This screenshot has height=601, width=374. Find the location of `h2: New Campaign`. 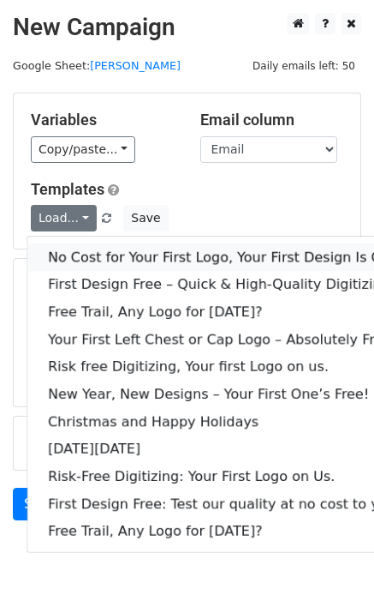

h2: New Campaign is located at coordinates (187, 27).